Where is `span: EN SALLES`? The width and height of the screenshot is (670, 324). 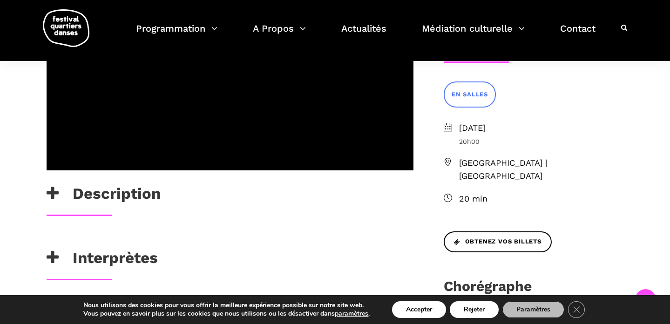 span: EN SALLES is located at coordinates (470, 95).